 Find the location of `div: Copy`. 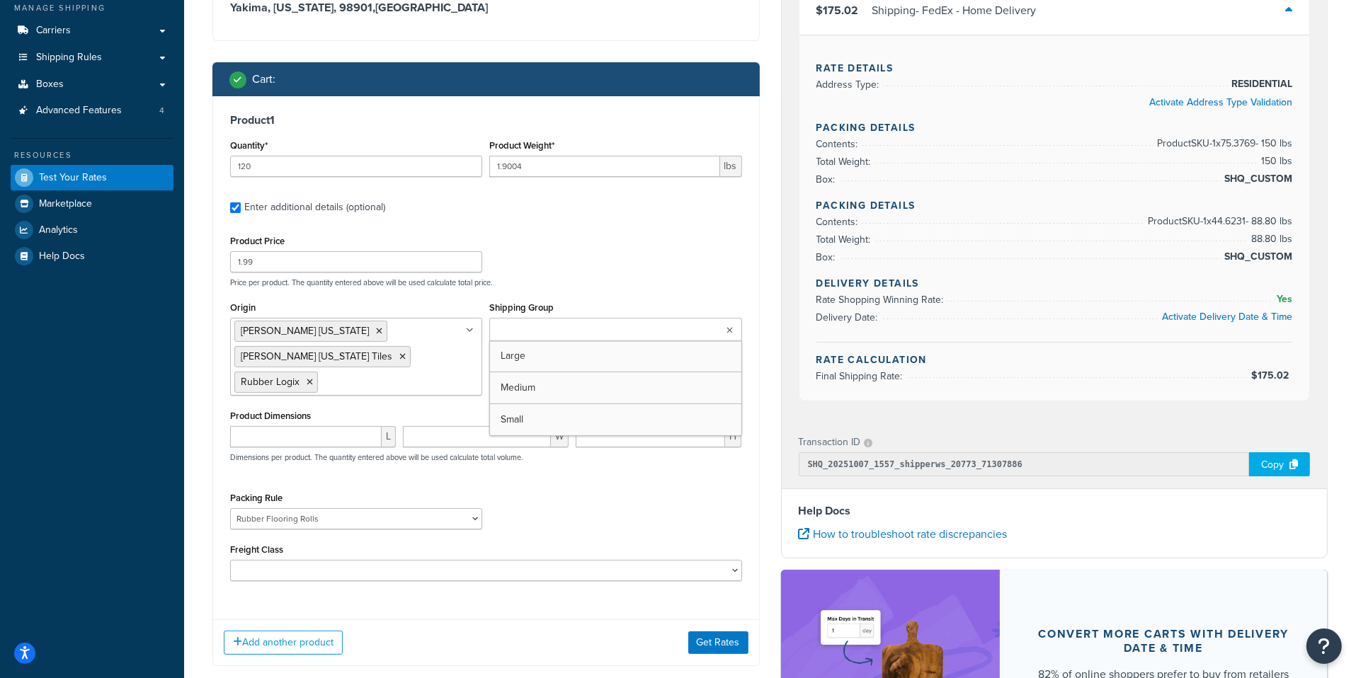

div: Copy is located at coordinates (1279, 464).